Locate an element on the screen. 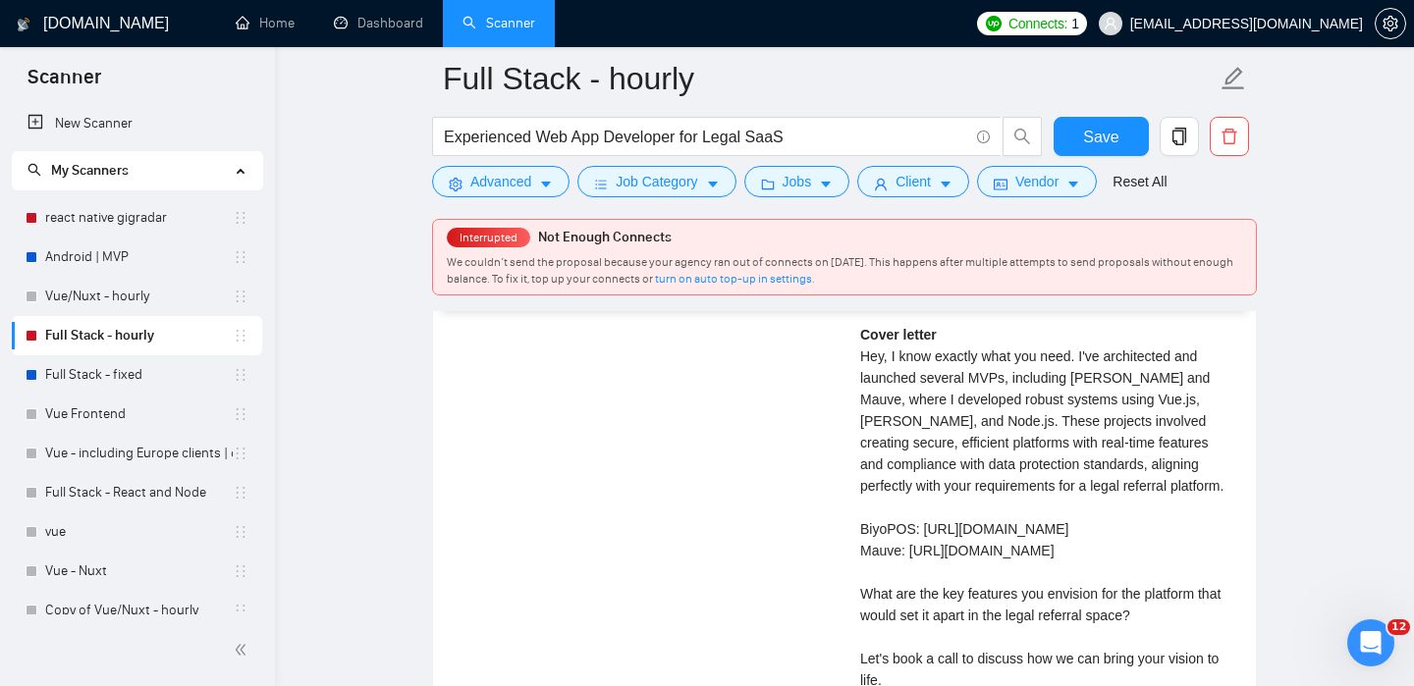 This screenshot has width=1414, height=686. a: Android | MVP is located at coordinates (138, 257).